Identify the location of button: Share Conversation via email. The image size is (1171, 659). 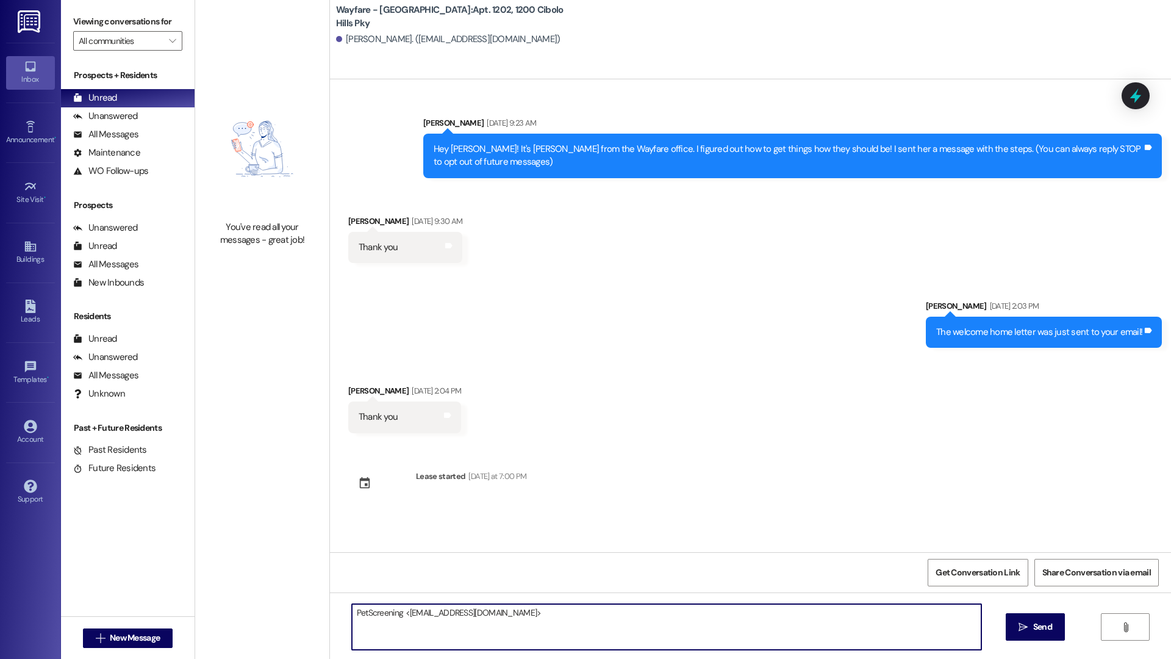
(1097, 572).